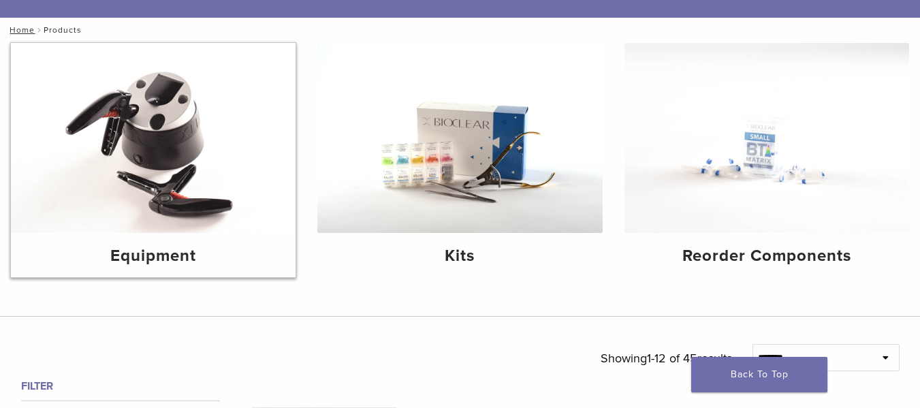 This screenshot has width=920, height=408. I want to click on span: 1-12 of 45, so click(672, 358).